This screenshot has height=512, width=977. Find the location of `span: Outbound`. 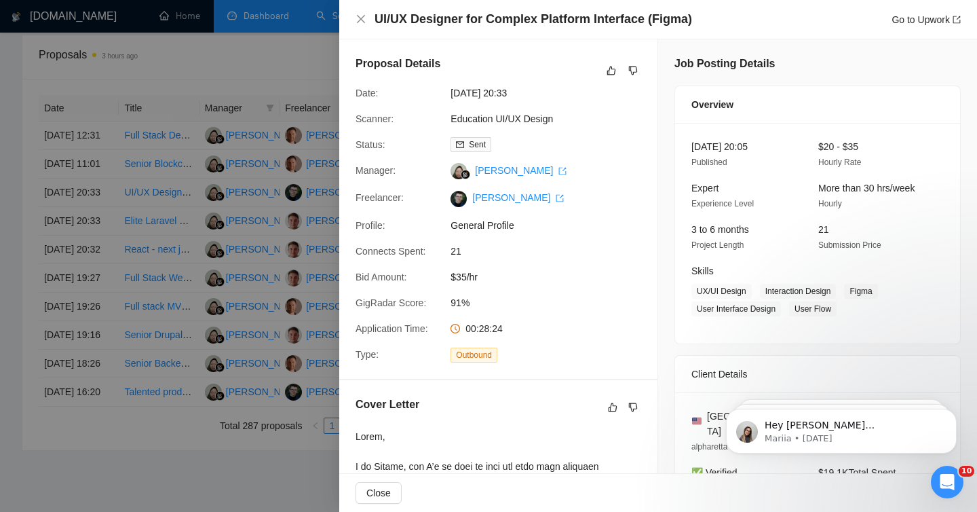

span: Outbound is located at coordinates (474, 355).